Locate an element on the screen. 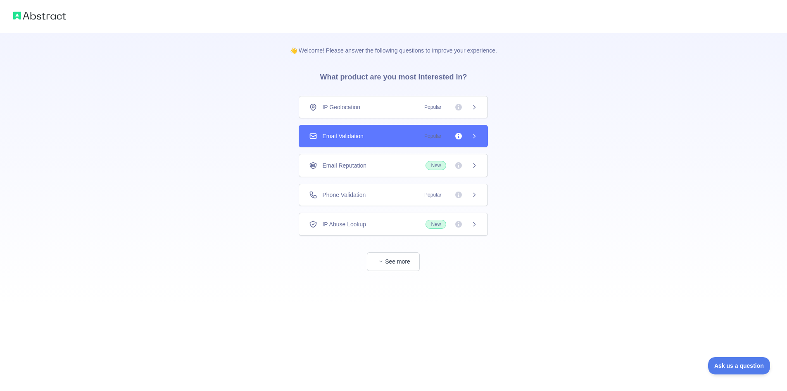  span: Phone Validation is located at coordinates (344, 195).